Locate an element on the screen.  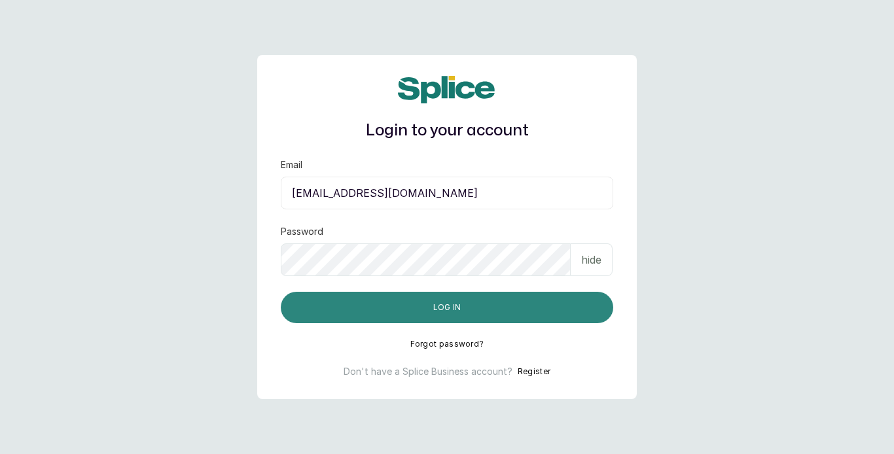
h1: Login to your account is located at coordinates (447, 131).